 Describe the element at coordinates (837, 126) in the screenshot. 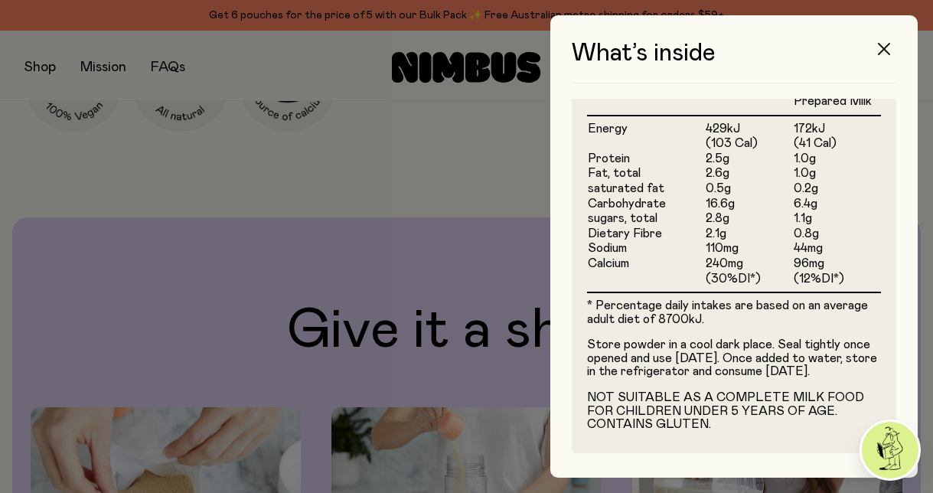

I see `td: 172kJ` at that location.